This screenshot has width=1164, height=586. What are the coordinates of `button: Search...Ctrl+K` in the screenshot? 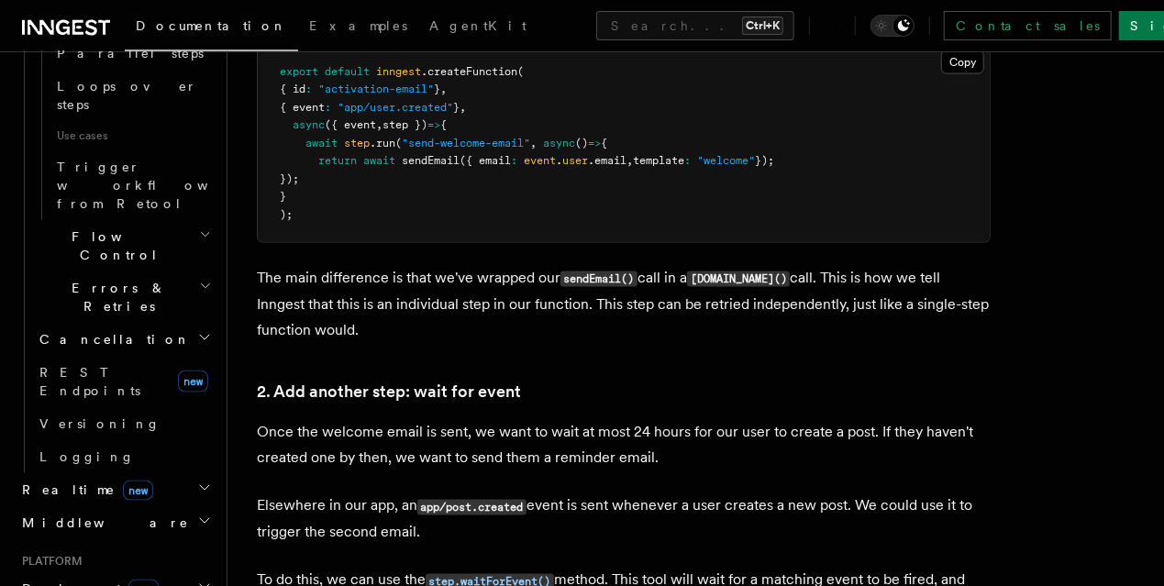 It's located at (696, 26).